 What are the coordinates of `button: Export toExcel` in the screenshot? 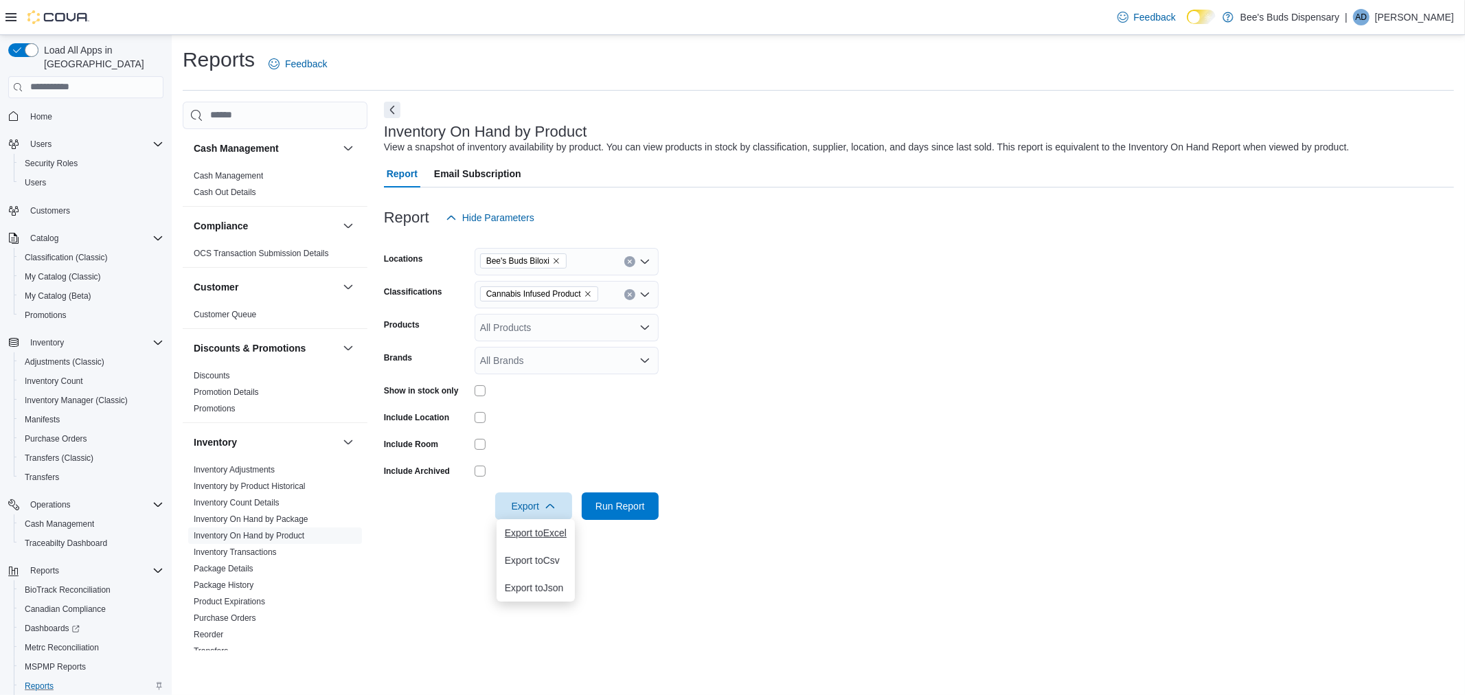 It's located at (536, 533).